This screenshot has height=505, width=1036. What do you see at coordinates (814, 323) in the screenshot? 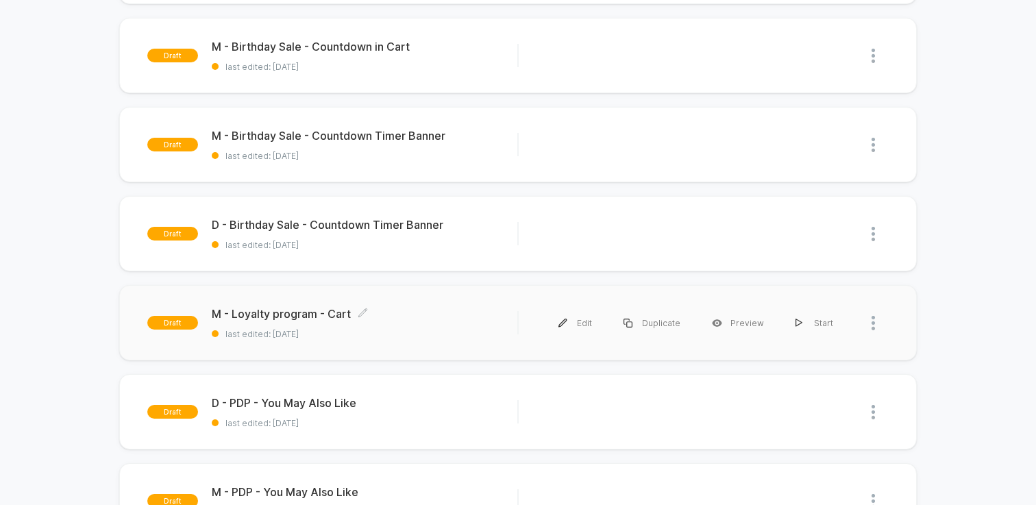
I see `div: Start` at bounding box center [814, 323].